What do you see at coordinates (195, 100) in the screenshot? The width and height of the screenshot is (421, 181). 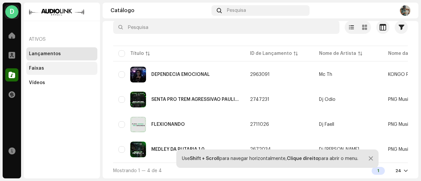 I see `div: SENTA PRO TREM AGRESSIVÃO PAULISTA` at bounding box center [195, 100].